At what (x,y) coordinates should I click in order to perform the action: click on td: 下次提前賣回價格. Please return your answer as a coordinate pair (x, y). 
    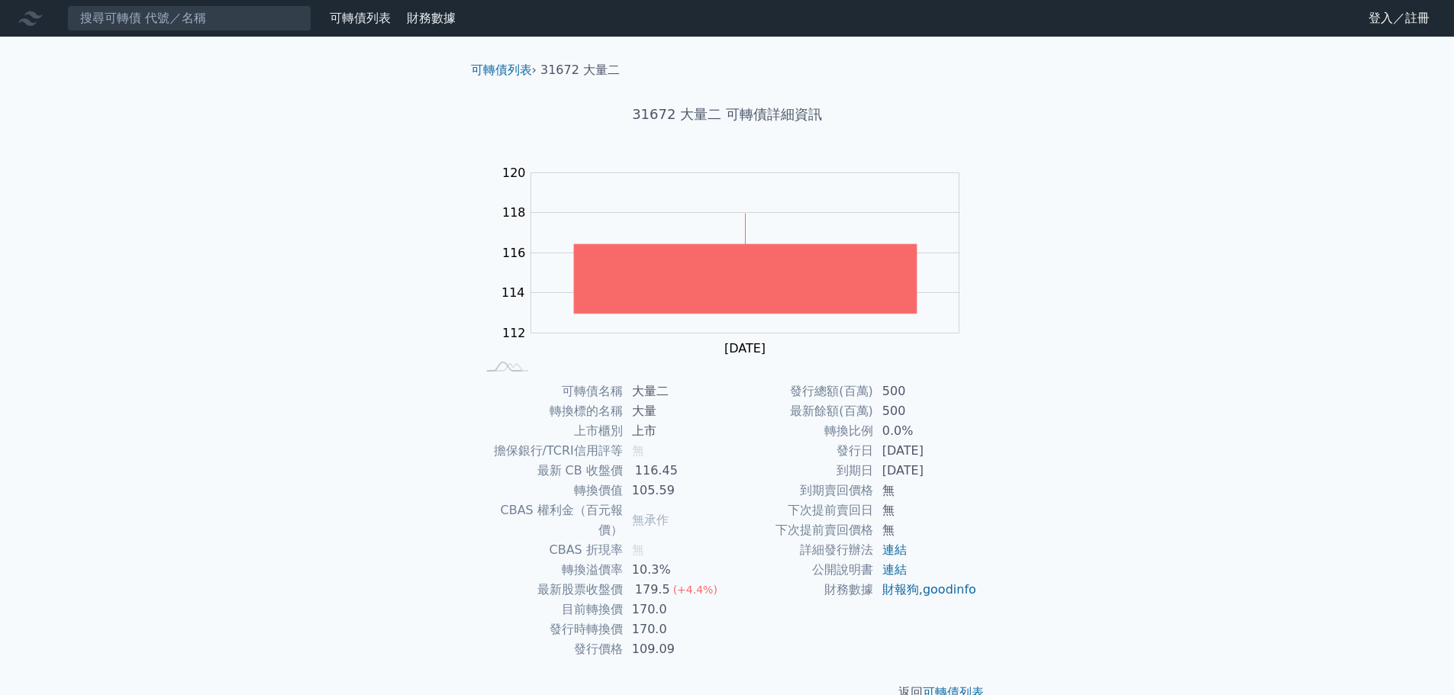
    Looking at the image, I should click on (800, 530).